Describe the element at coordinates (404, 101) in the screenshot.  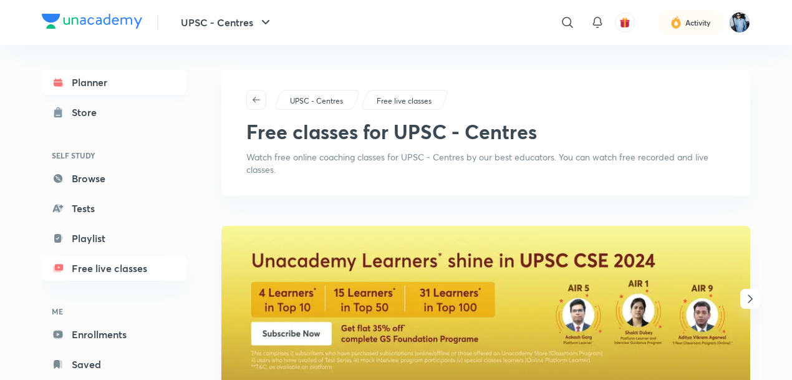
I see `p: Free live classes` at that location.